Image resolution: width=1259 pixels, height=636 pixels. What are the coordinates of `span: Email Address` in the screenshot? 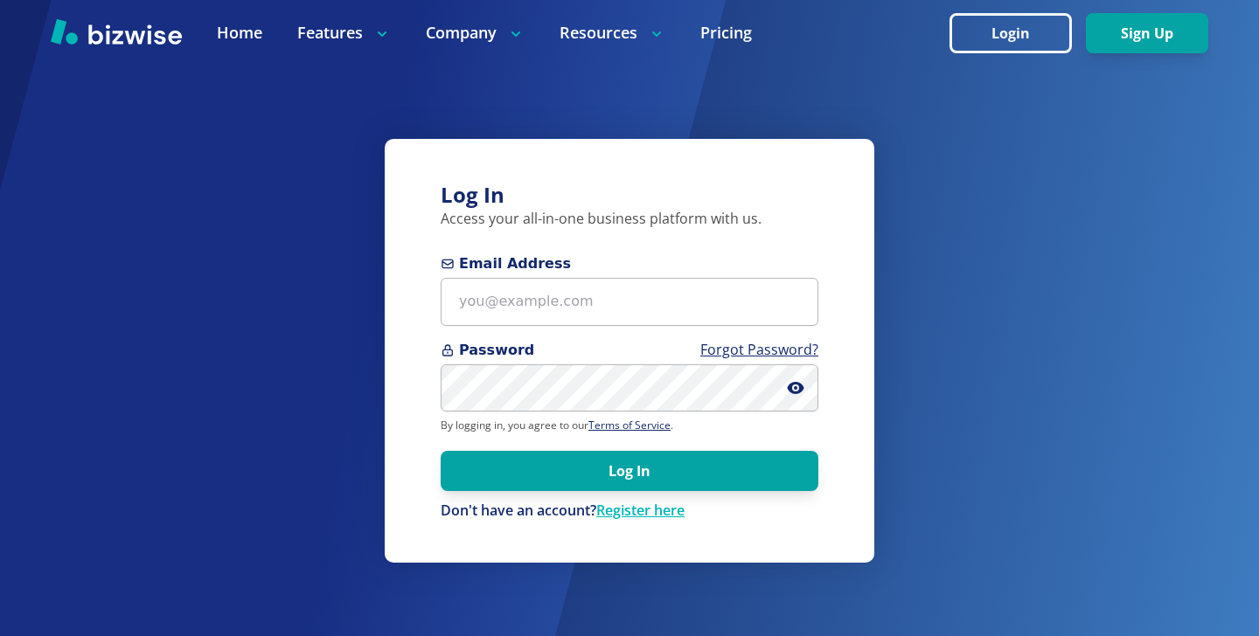 It's located at (629, 264).